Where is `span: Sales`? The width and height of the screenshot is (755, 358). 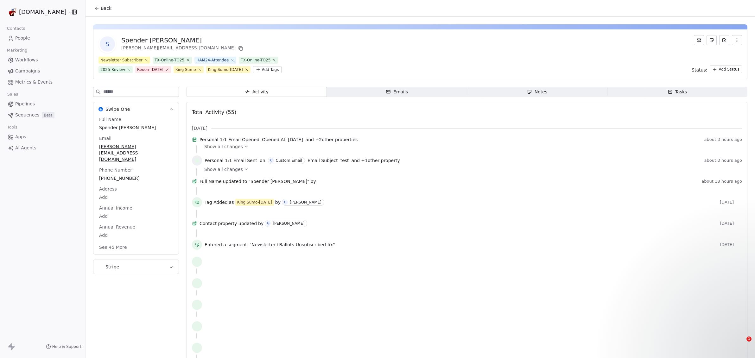 span: Sales is located at coordinates (13, 94).